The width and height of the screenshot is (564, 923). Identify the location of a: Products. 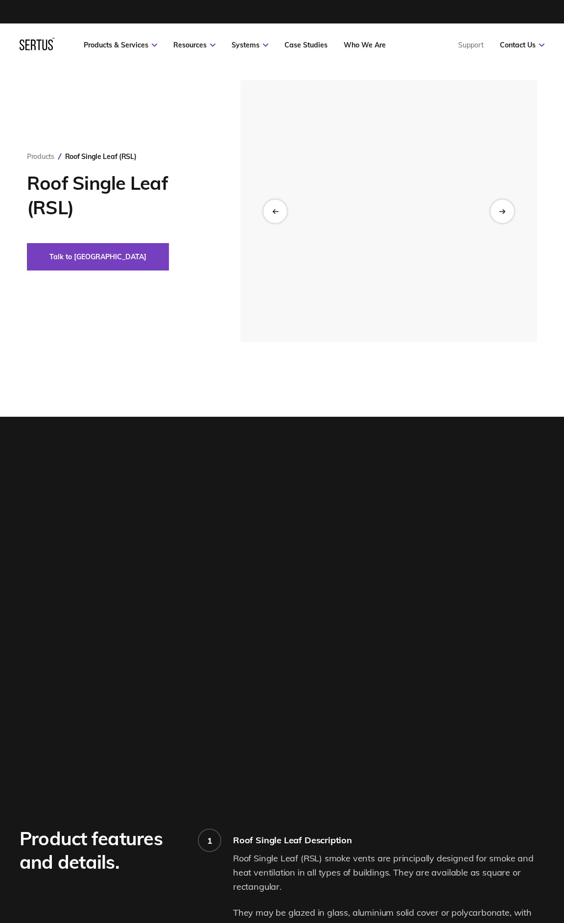
(41, 157).